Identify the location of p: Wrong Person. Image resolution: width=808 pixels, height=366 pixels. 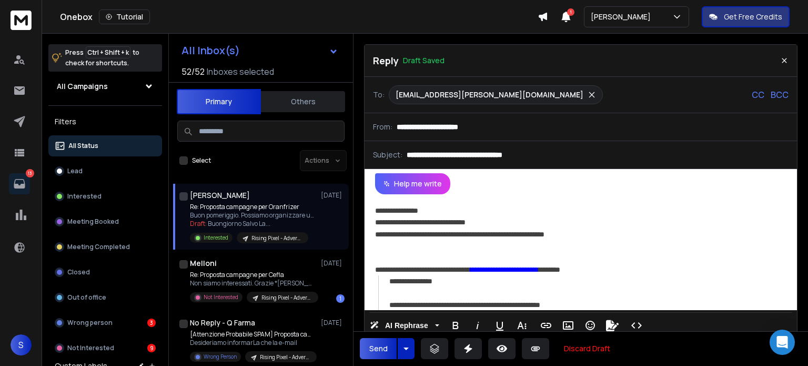
(220, 356).